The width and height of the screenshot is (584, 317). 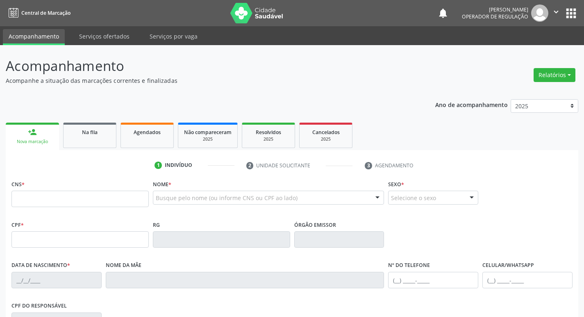 I want to click on label: Nome, so click(x=162, y=184).